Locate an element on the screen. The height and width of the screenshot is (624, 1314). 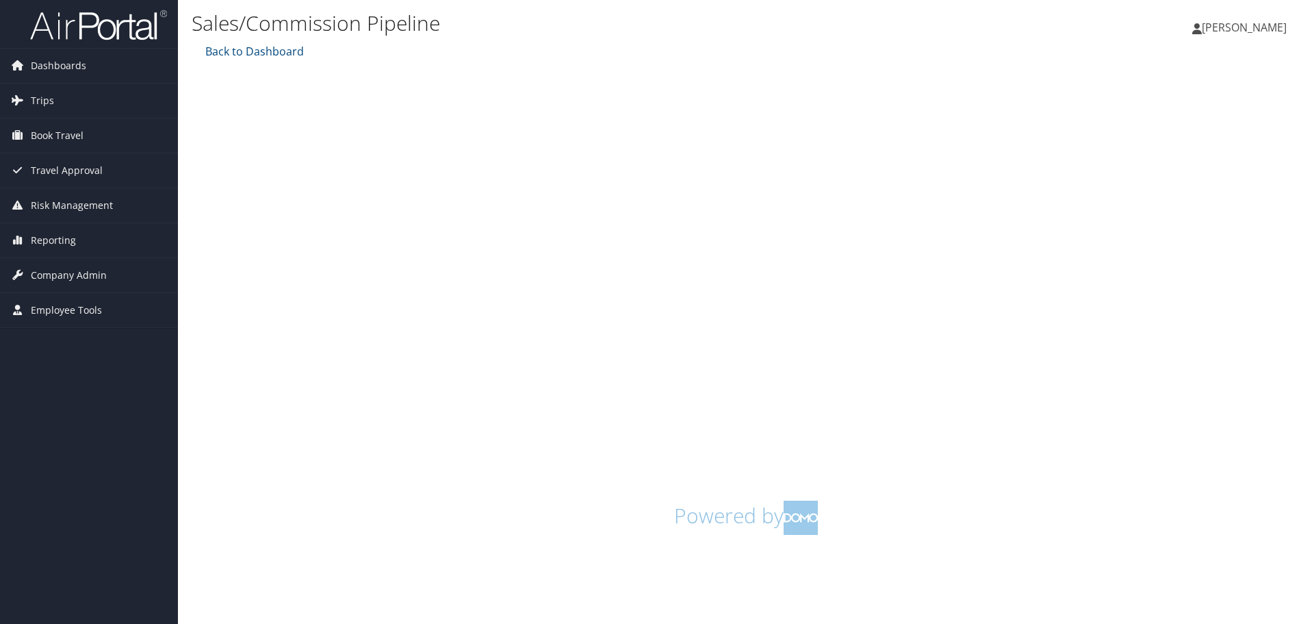
h1: Sales/Commission Pipeline is located at coordinates (561, 23).